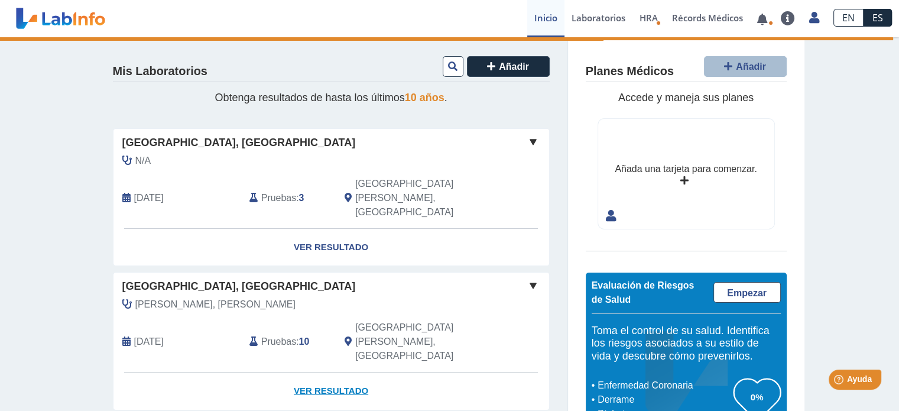 The width and height of the screenshot is (899, 411). I want to click on b: 3, so click(301, 197).